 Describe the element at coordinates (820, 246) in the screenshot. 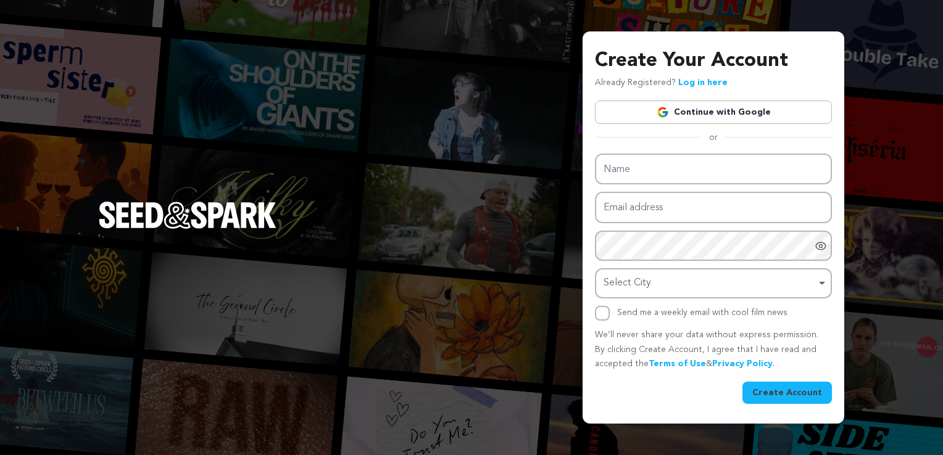

I see `a: Show password as plain text. Warning: this will display your password on the screen.` at that location.